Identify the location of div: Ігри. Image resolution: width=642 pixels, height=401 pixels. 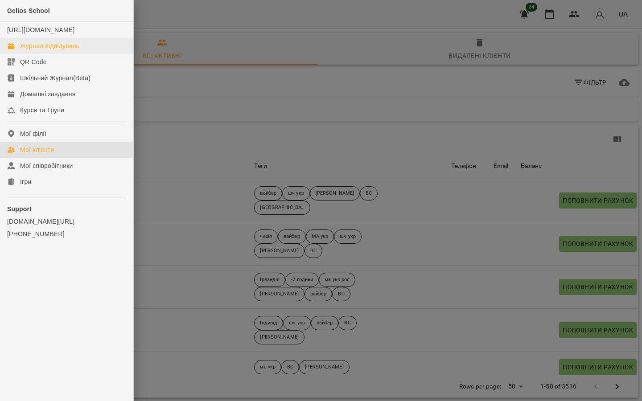
(25, 182).